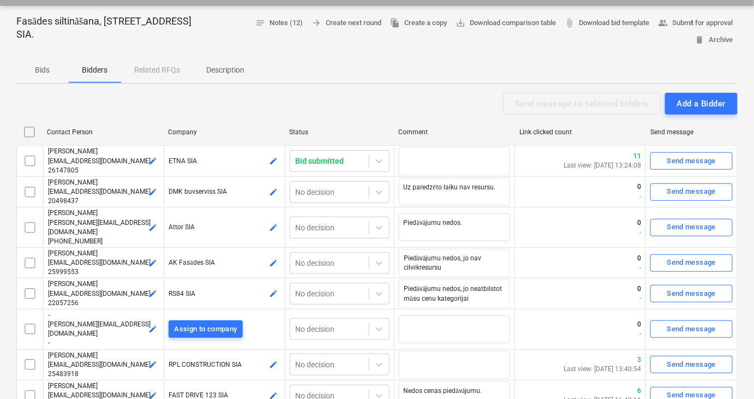 This screenshot has width=754, height=399. I want to click on p: RS84 SIA, so click(224, 294).